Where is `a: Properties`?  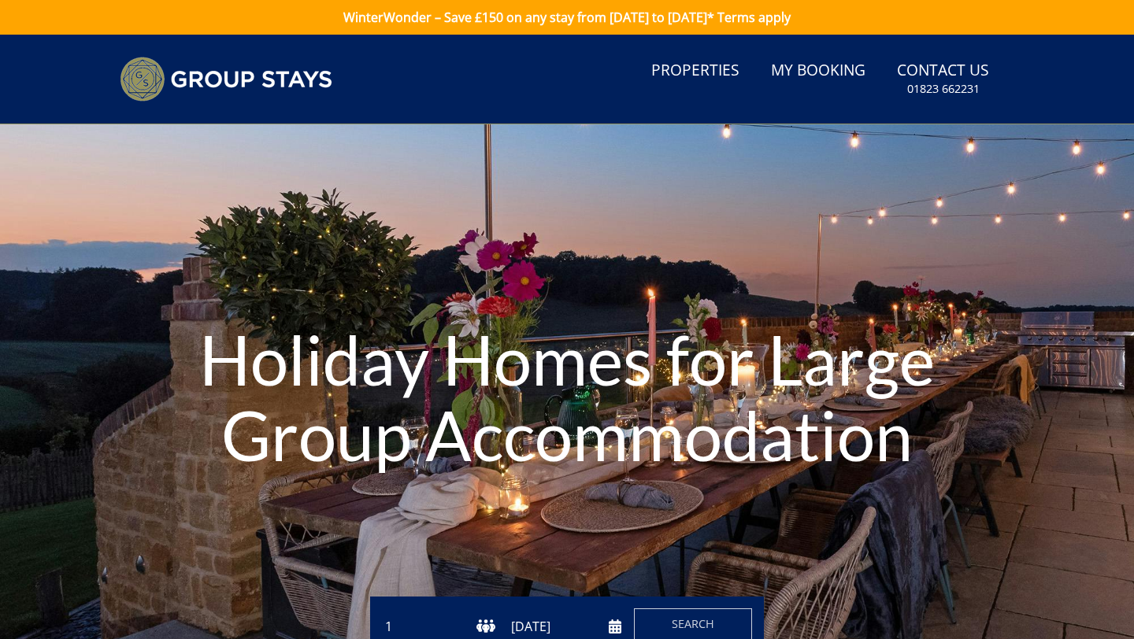
a: Properties is located at coordinates (695, 71).